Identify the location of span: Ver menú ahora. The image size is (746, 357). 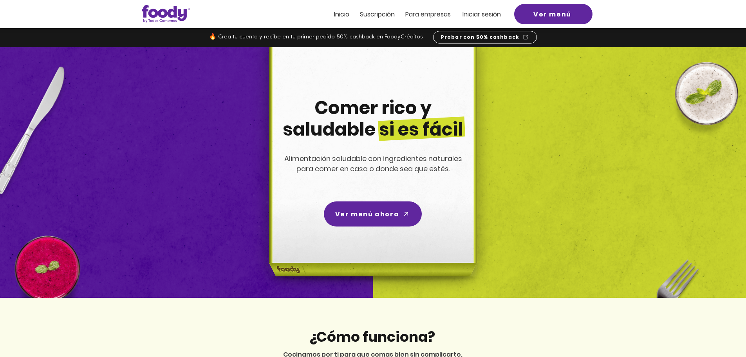
(367, 214).